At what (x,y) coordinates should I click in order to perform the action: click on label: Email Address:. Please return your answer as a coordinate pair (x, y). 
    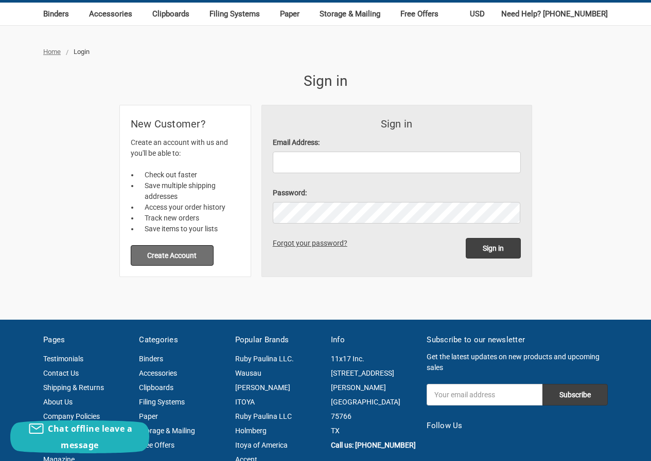
    Looking at the image, I should click on (397, 142).